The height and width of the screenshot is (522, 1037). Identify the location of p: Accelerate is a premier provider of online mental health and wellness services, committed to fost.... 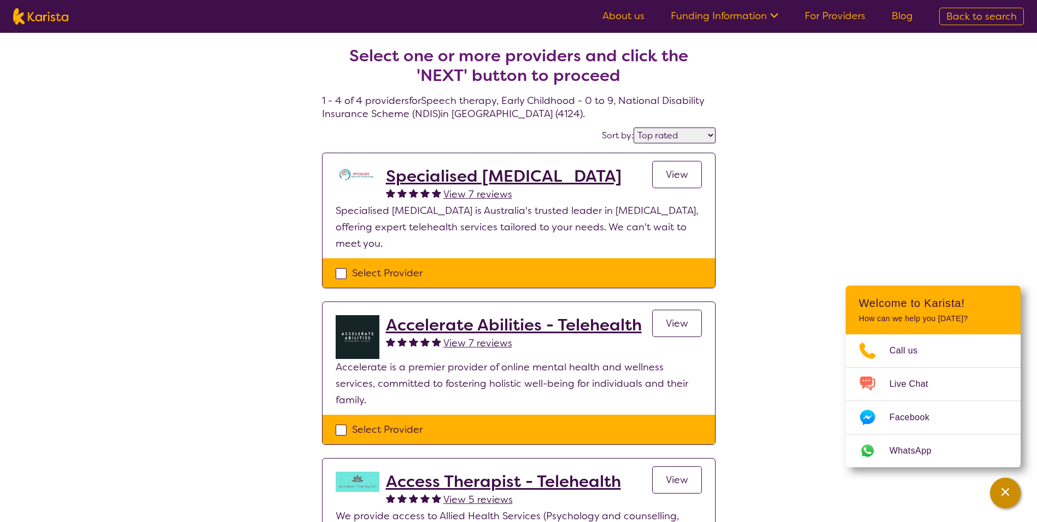
(519, 383).